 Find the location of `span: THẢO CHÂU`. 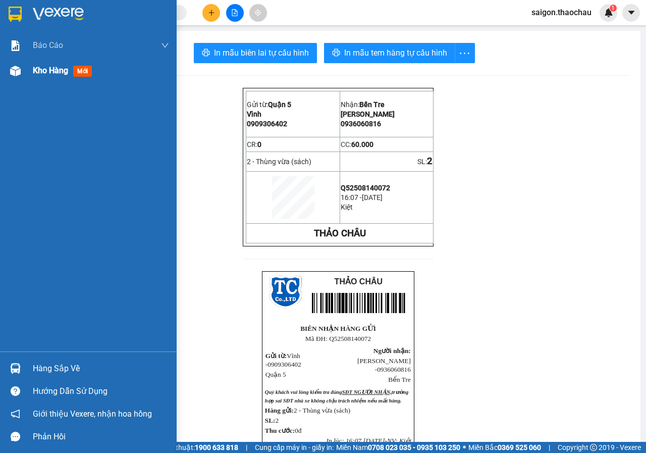

span: THẢO CHÂU is located at coordinates (358, 281).